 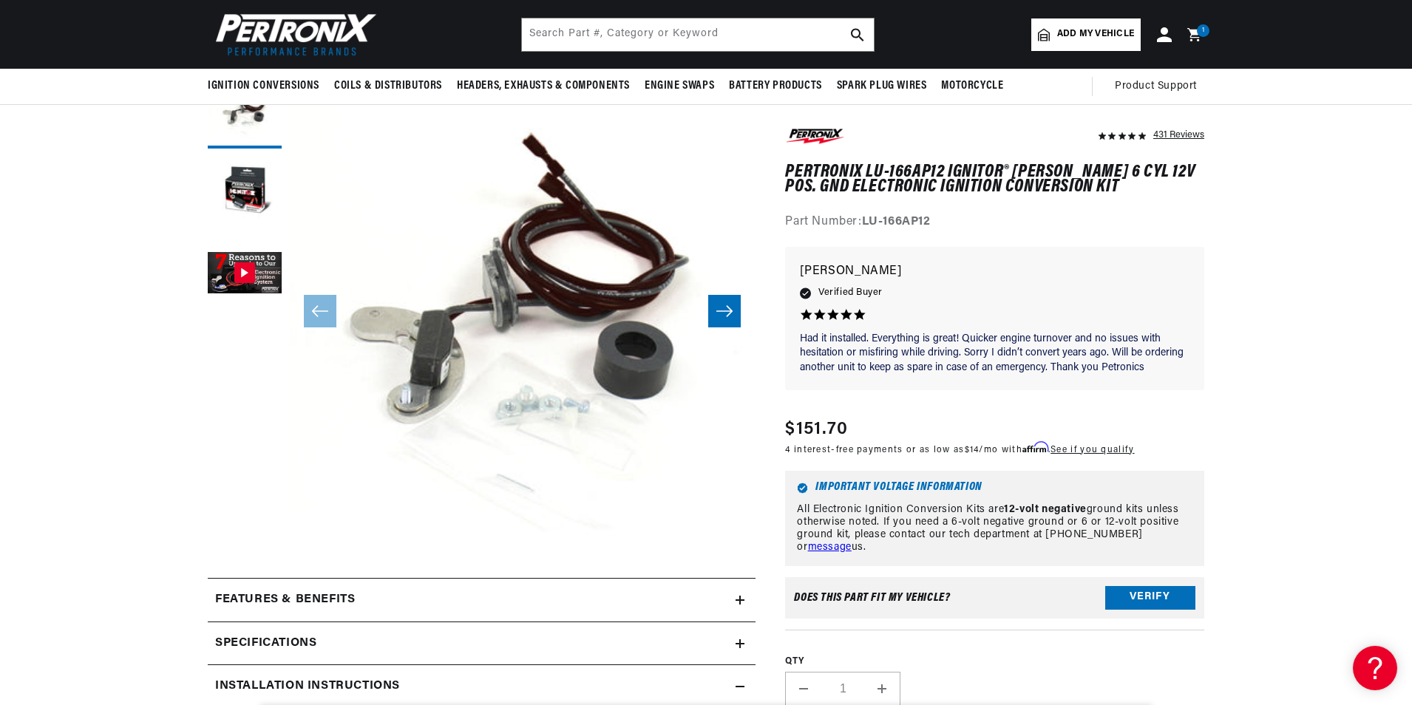 What do you see at coordinates (1150, 598) in the screenshot?
I see `button: Verify` at bounding box center [1150, 598].